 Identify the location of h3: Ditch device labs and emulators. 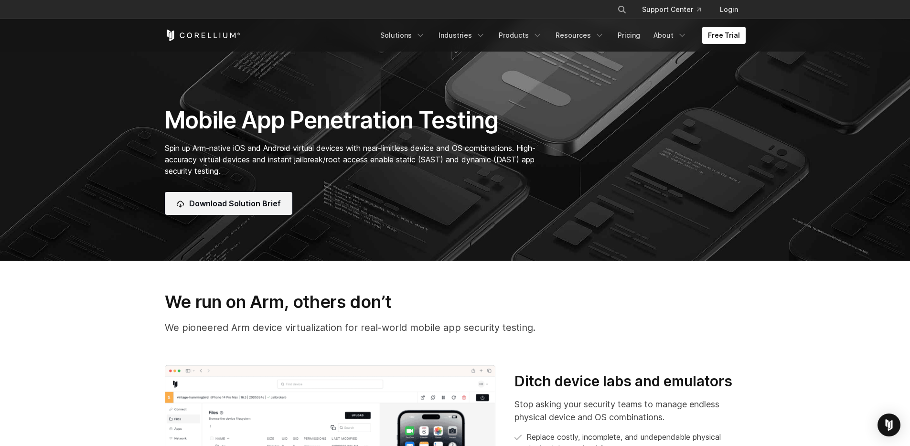
(629, 382).